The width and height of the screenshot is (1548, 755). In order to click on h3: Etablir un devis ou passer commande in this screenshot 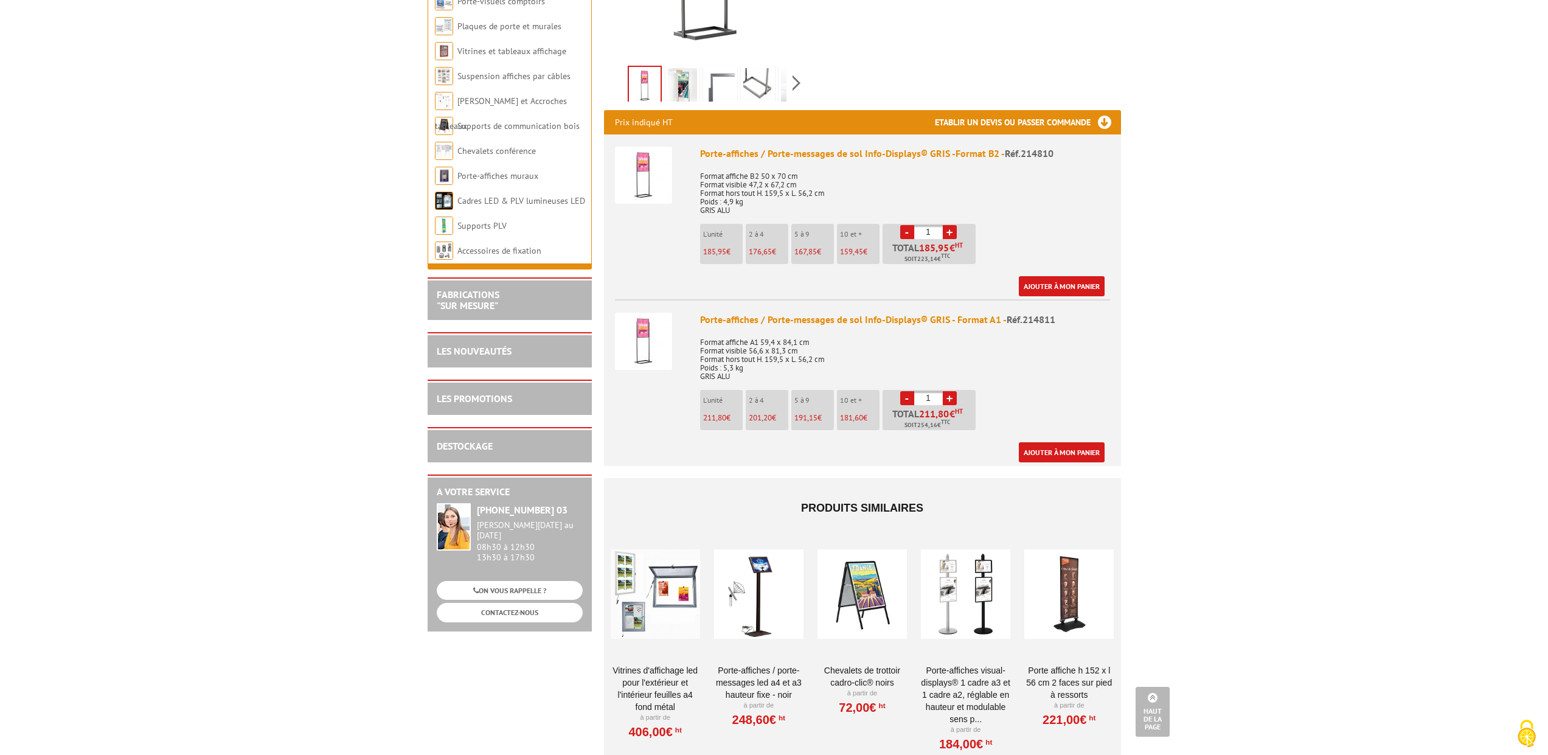, I will do `click(1028, 122)`.